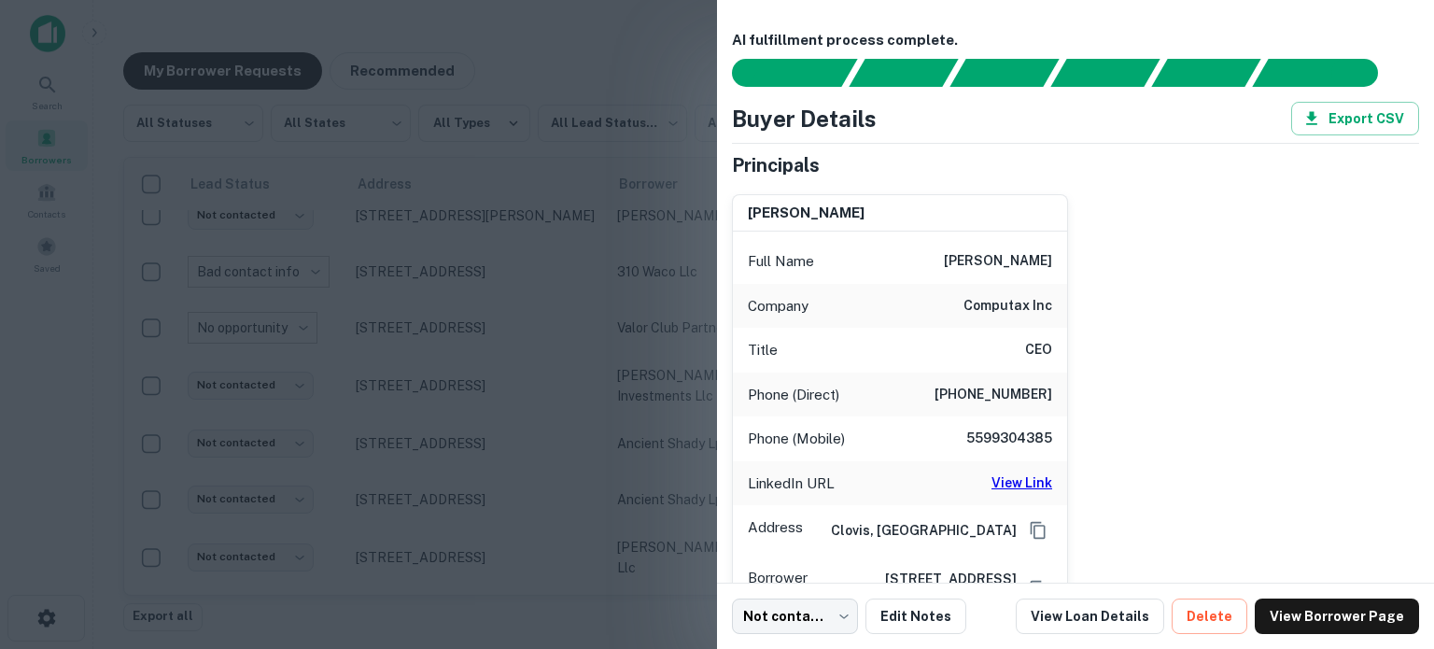  Describe the element at coordinates (903, 73) in the screenshot. I see `div: Your request is received and processing...` at that location.